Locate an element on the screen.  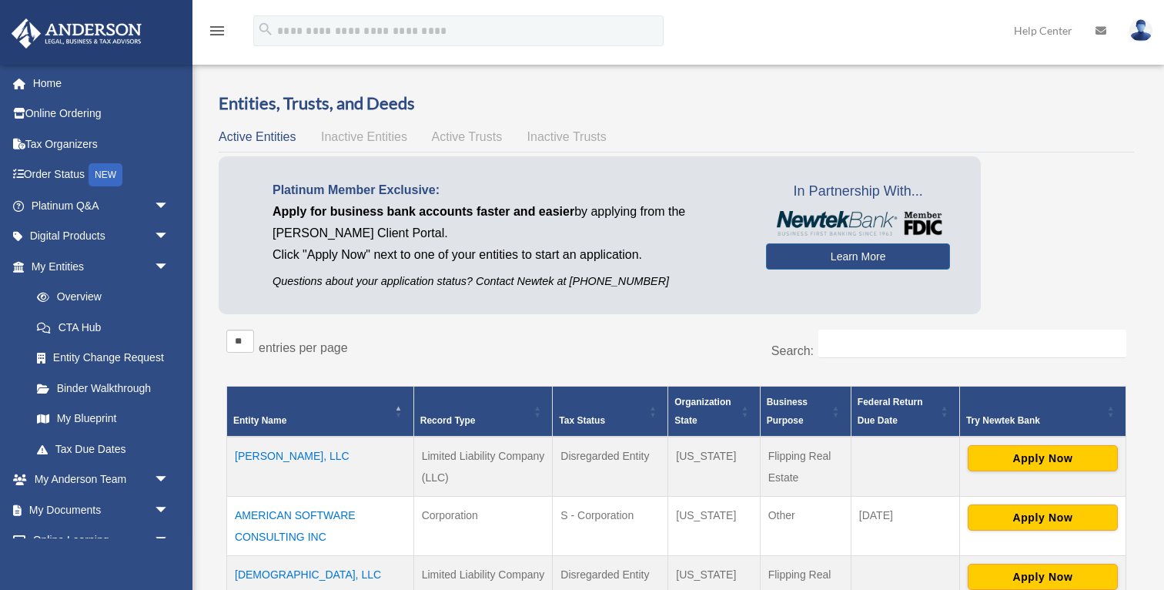
a: Entity Change Request is located at coordinates (103, 358).